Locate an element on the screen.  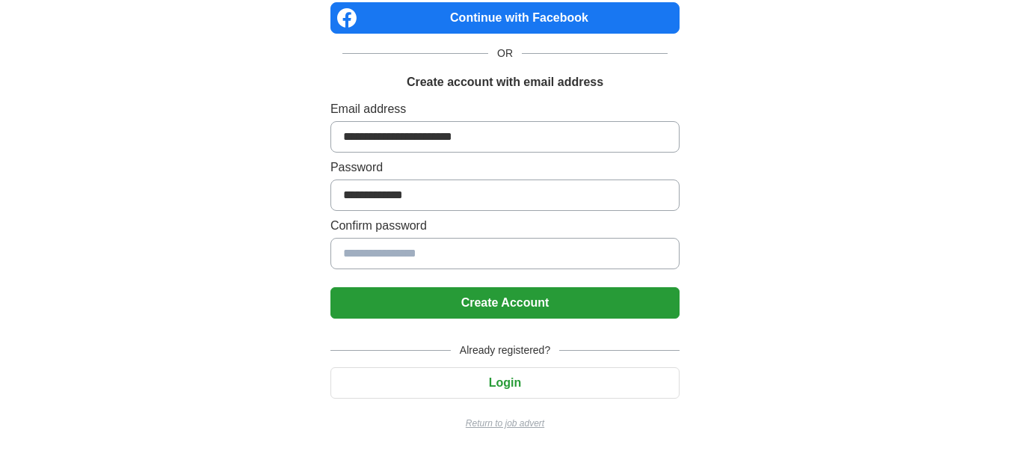
a: Continue with Facebook is located at coordinates (504, 18).